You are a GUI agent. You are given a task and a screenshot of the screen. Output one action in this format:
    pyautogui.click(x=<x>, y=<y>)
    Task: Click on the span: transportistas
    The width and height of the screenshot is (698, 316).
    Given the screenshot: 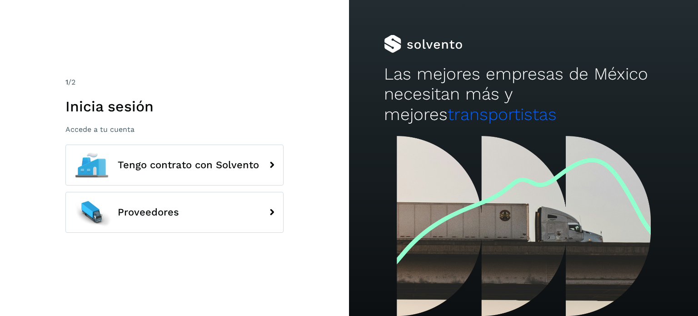 What is the action you would take?
    pyautogui.click(x=502, y=114)
    